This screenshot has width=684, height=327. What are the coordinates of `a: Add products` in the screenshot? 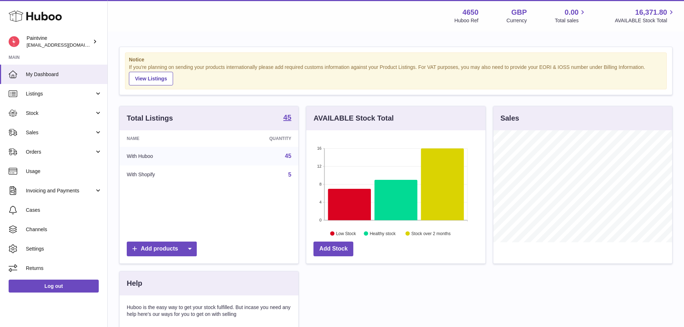 It's located at (162, 249).